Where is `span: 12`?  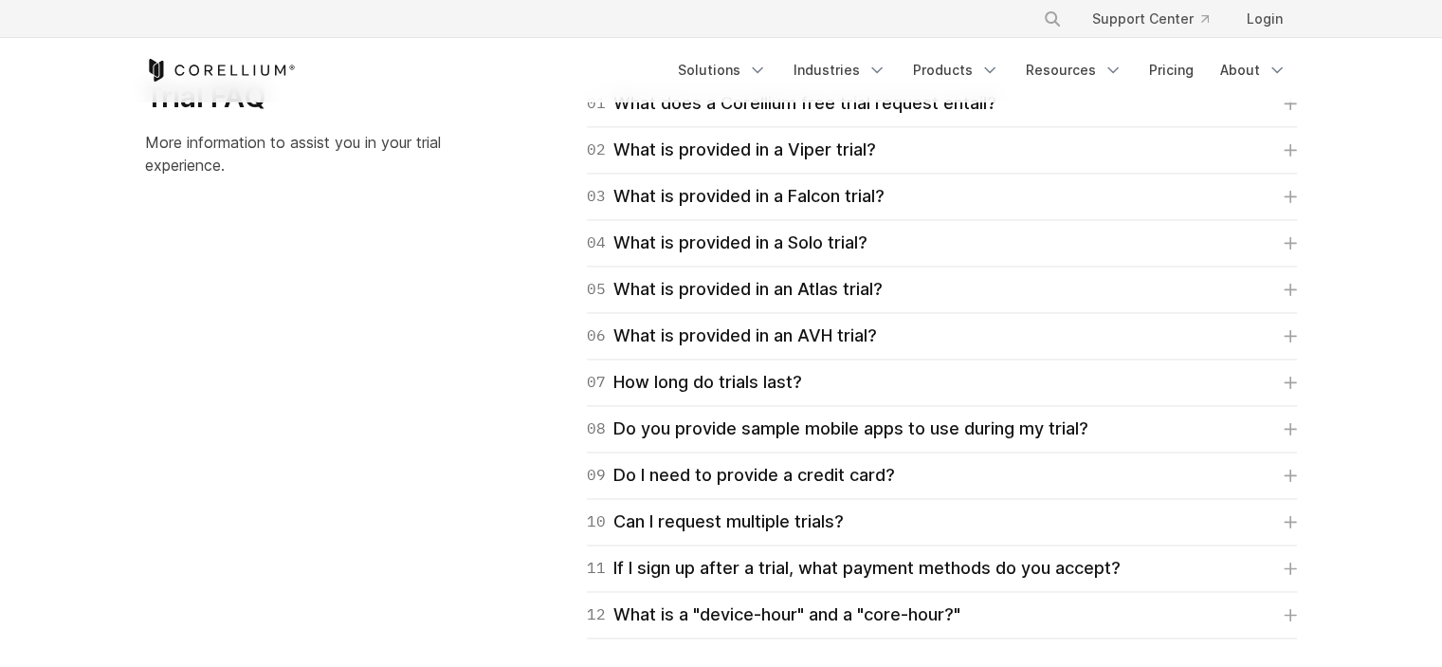 span: 12 is located at coordinates (596, 614).